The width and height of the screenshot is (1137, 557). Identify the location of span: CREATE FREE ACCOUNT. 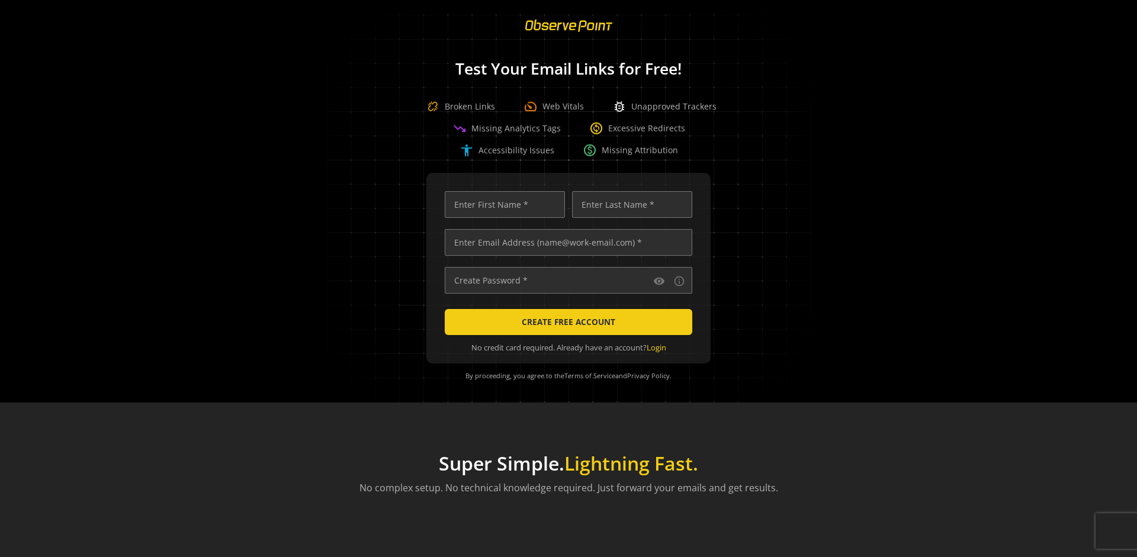
(569, 322).